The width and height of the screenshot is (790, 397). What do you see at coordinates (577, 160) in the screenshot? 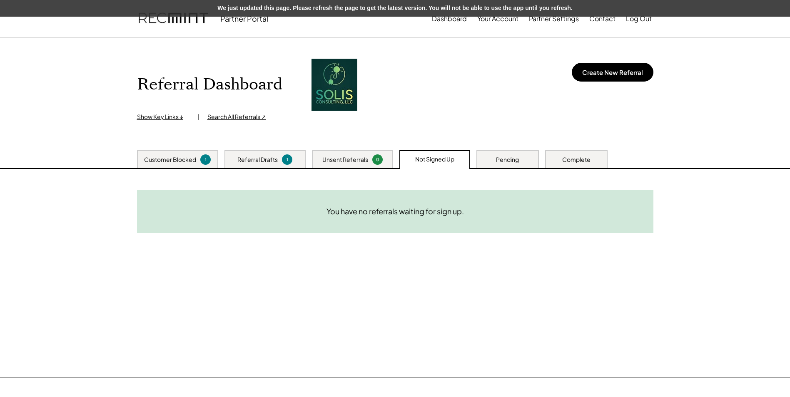
I see `div: Complete` at bounding box center [577, 160].